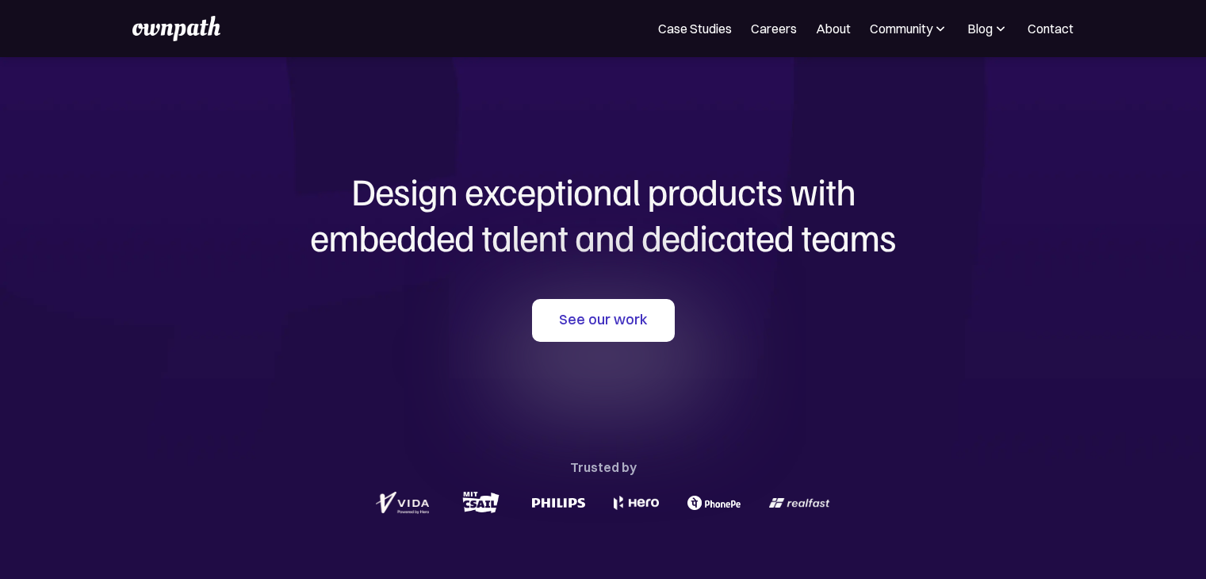  What do you see at coordinates (603, 467) in the screenshot?
I see `div: Trusted by` at bounding box center [603, 467].